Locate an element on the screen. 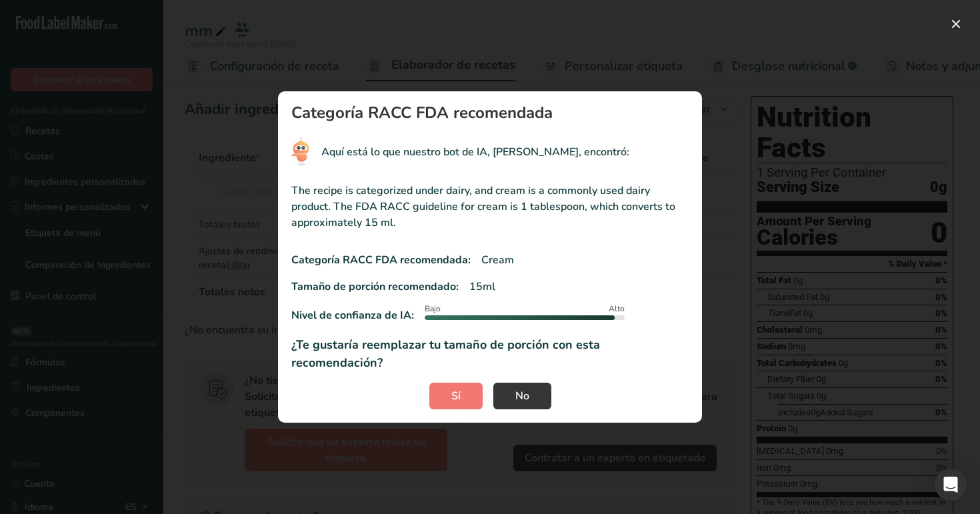 This screenshot has width=980, height=514. p: Cream is located at coordinates (497, 260).